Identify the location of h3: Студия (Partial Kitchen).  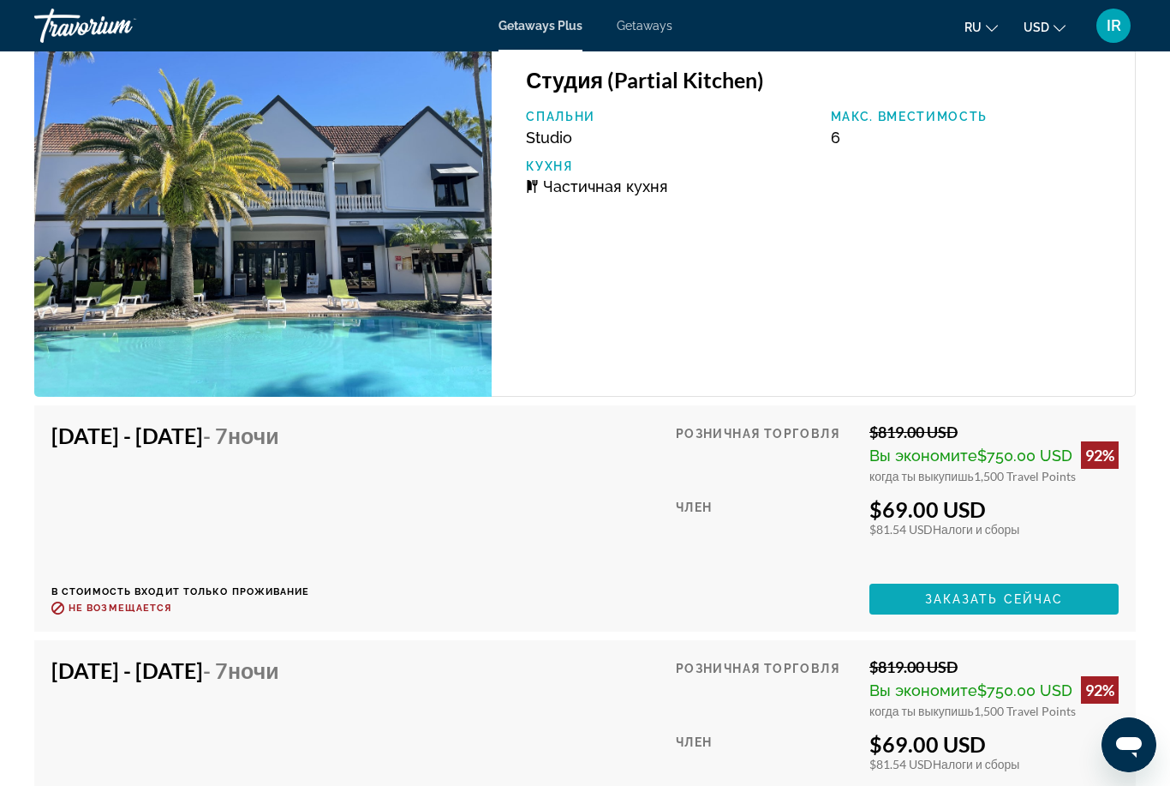
(822, 80).